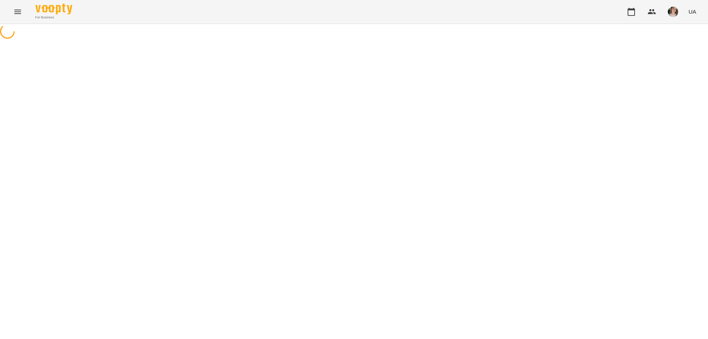  I want to click on button: UA, so click(692, 11).